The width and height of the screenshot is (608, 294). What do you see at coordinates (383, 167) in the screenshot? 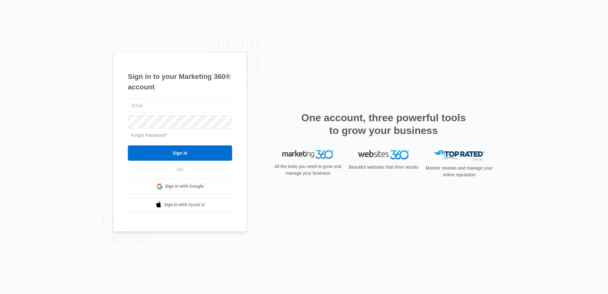
I see `p: Beautiful websites that drive results` at bounding box center [383, 167].